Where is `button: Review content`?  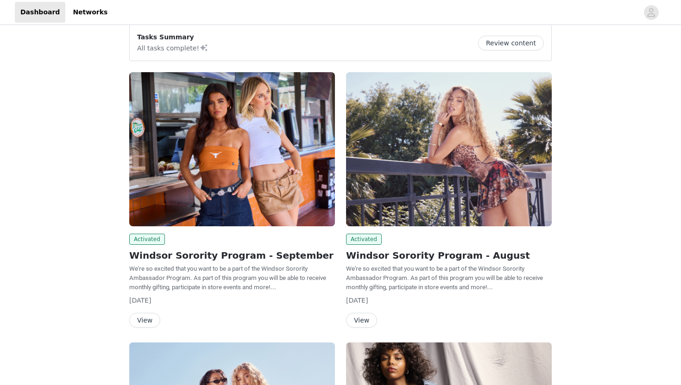
button: Review content is located at coordinates (511, 43).